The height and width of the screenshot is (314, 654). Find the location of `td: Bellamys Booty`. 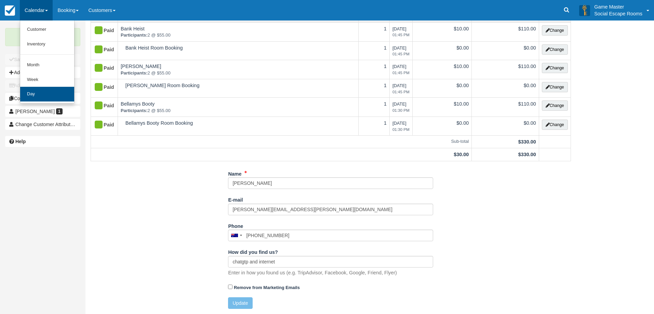

td: Bellamys Booty is located at coordinates (238, 107).